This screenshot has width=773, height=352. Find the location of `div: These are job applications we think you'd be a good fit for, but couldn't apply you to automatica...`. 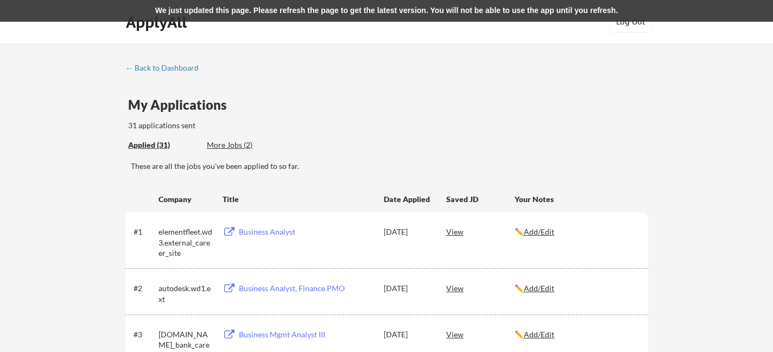

div: These are job applications we think you'd be a good fit for, but couldn't apply you to automatica... is located at coordinates (247, 145).